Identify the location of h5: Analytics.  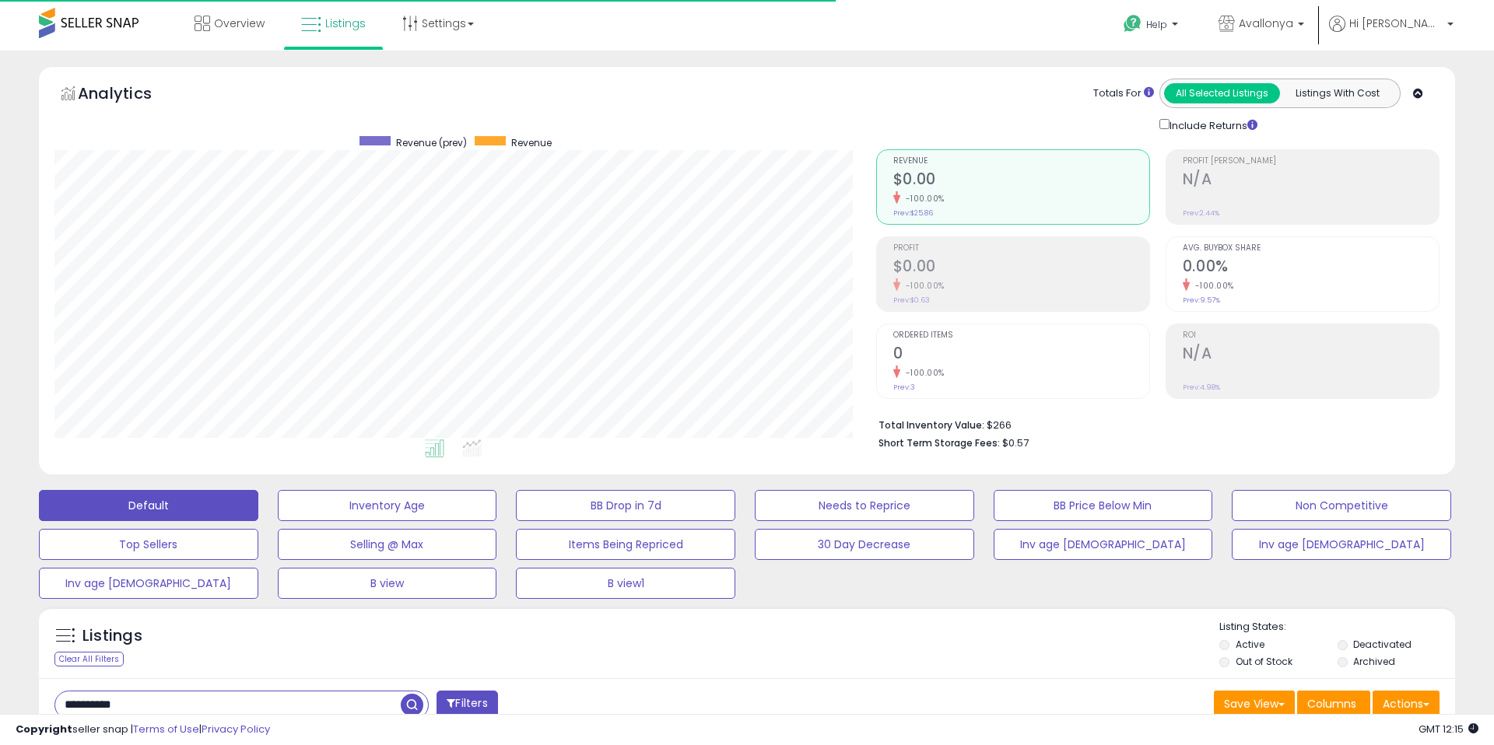
(130, 95).